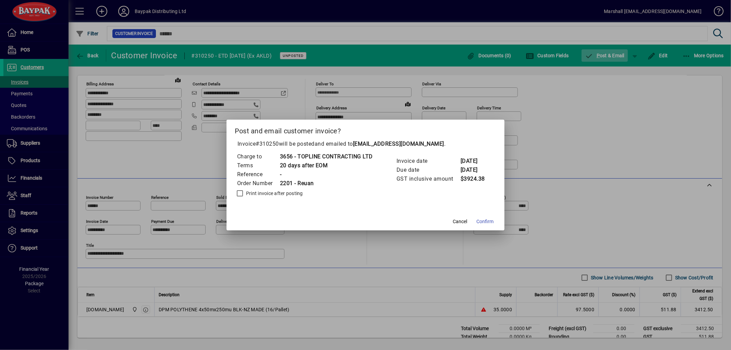  I want to click on td: Reference, so click(258, 174).